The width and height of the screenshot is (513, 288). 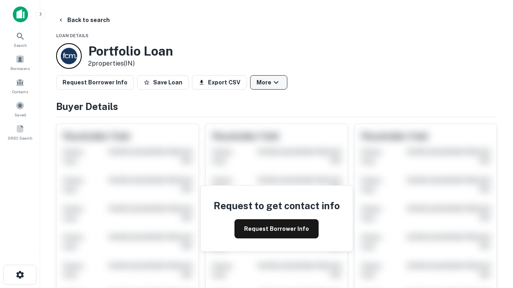 What do you see at coordinates (276, 107) in the screenshot?
I see `h4: Buyer Details` at bounding box center [276, 107].